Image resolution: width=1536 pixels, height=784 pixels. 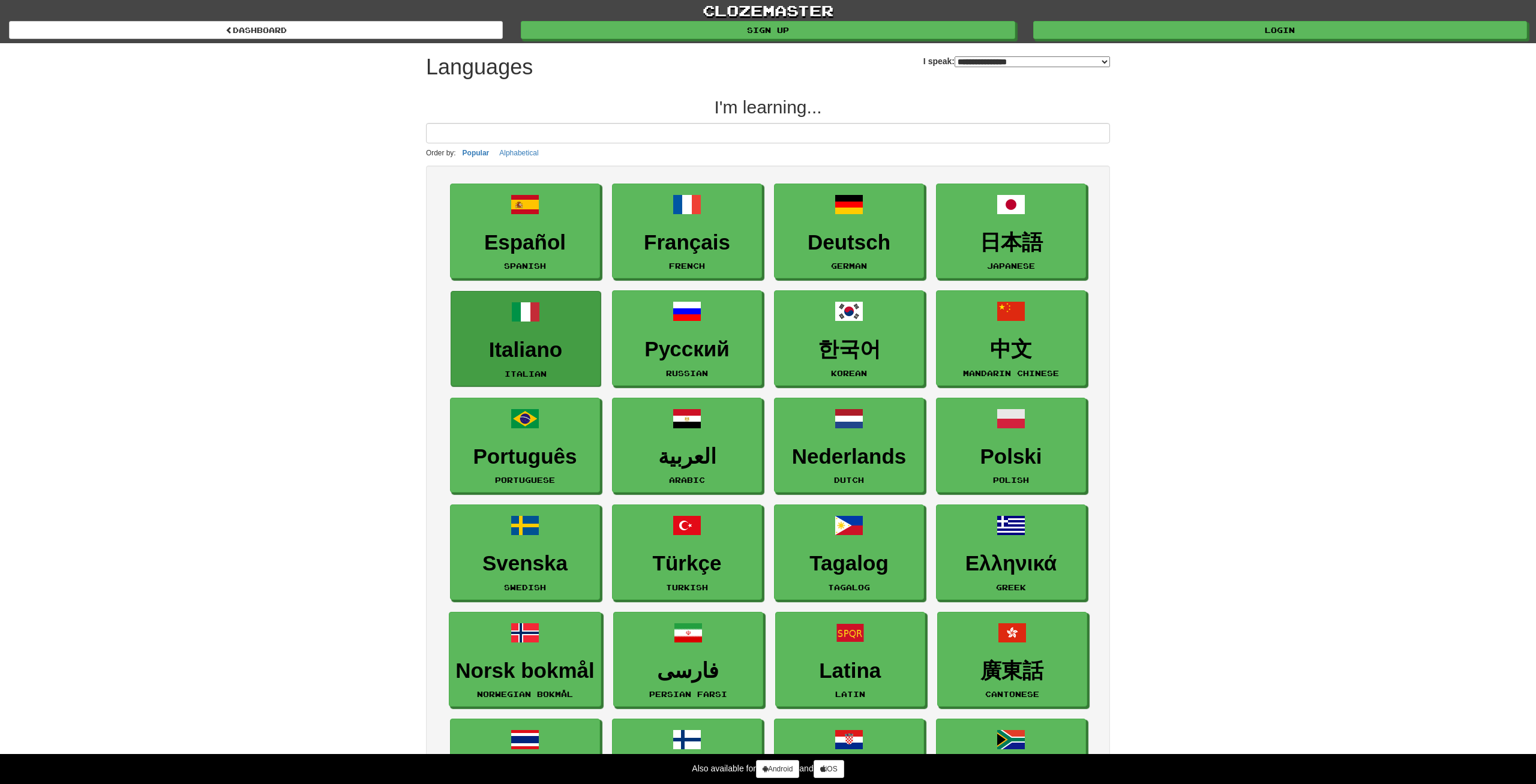 What do you see at coordinates (1011, 456) in the screenshot?
I see `h3: Polski` at bounding box center [1011, 456].